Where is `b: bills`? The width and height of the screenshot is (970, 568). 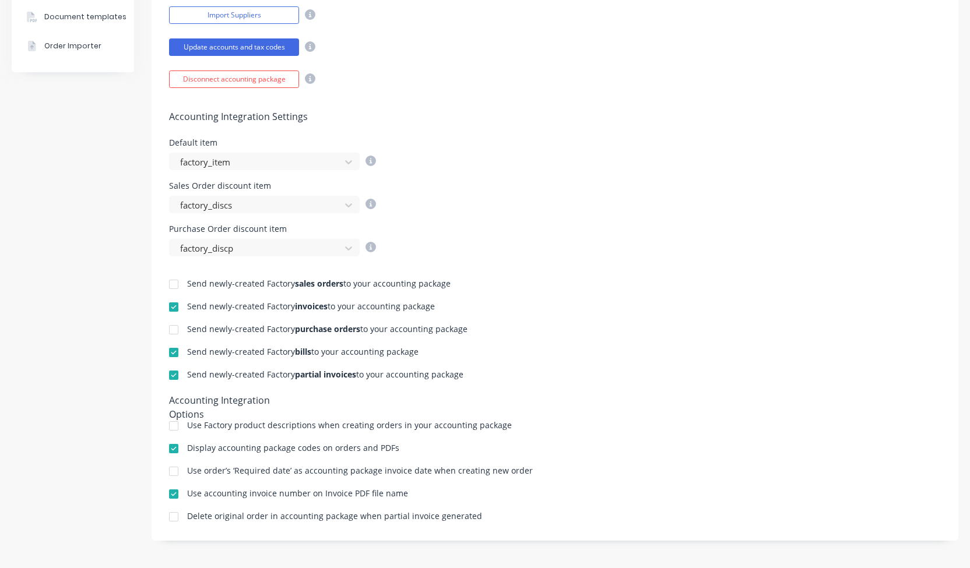 b: bills is located at coordinates (303, 352).